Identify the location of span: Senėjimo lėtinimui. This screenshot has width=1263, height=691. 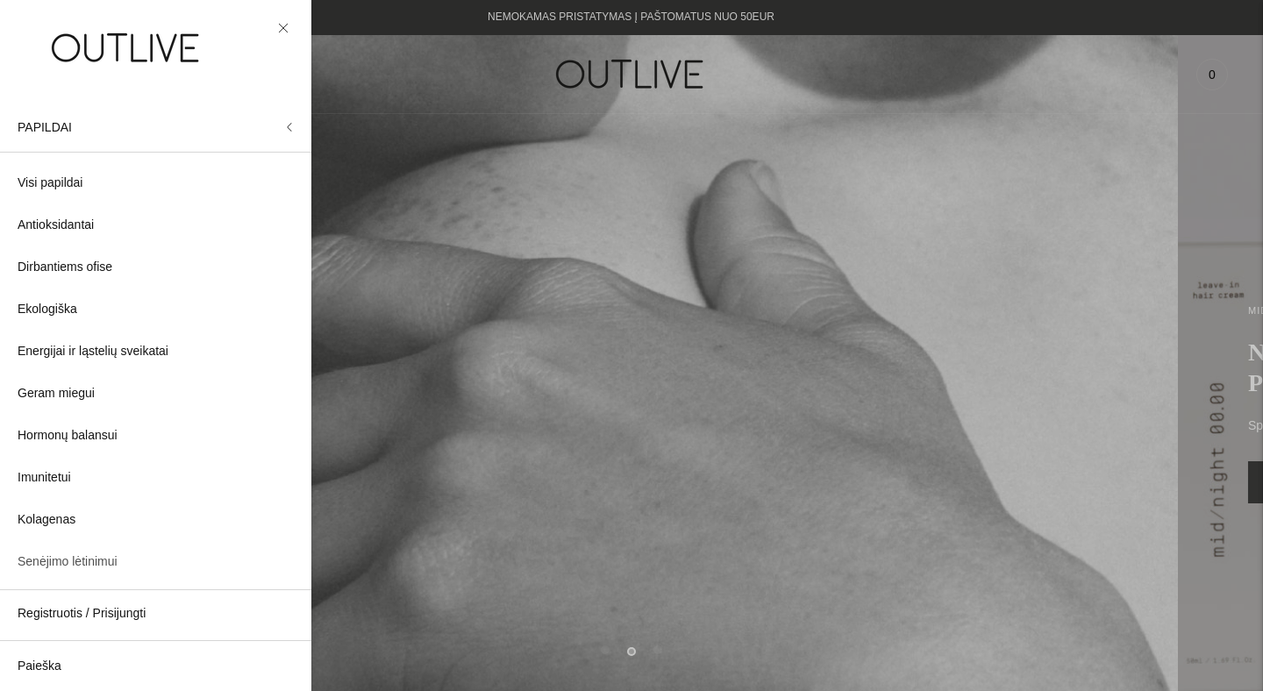
(68, 562).